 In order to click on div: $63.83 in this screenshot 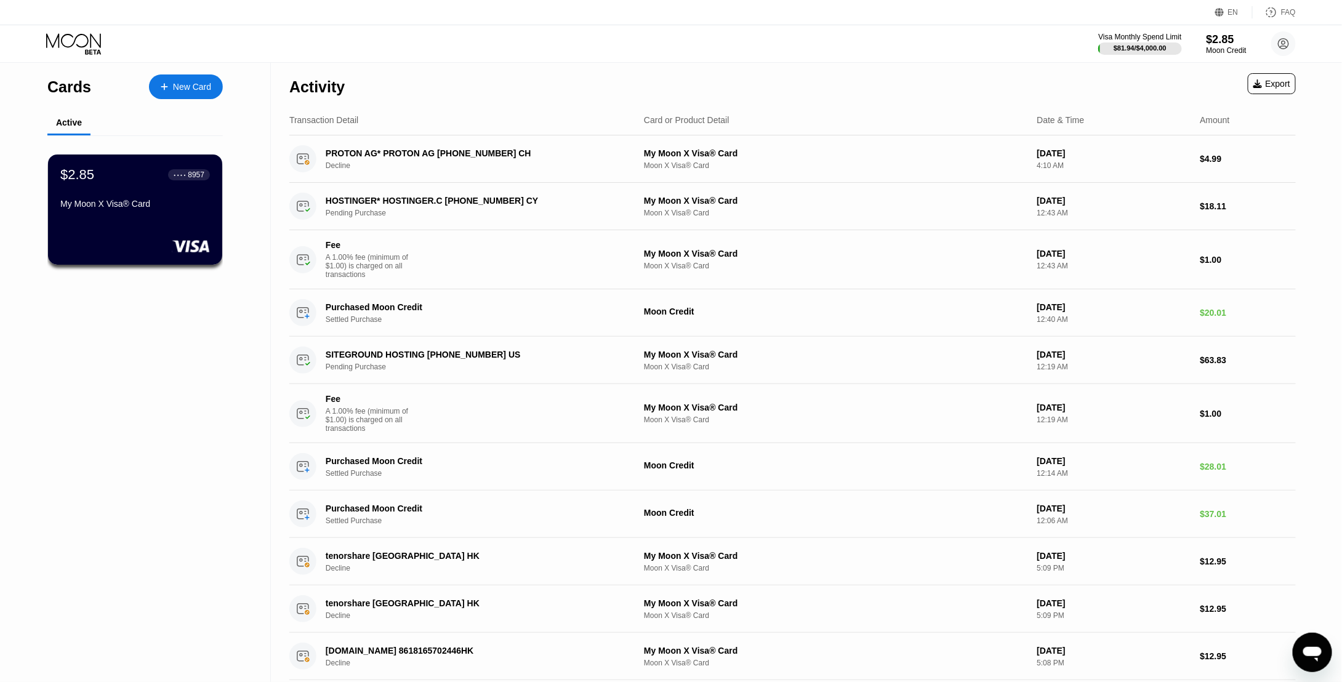, I will do `click(1248, 360)`.